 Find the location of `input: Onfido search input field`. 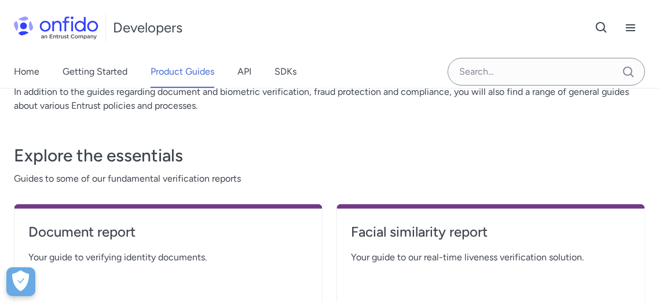

input: Onfido search input field is located at coordinates (546, 72).